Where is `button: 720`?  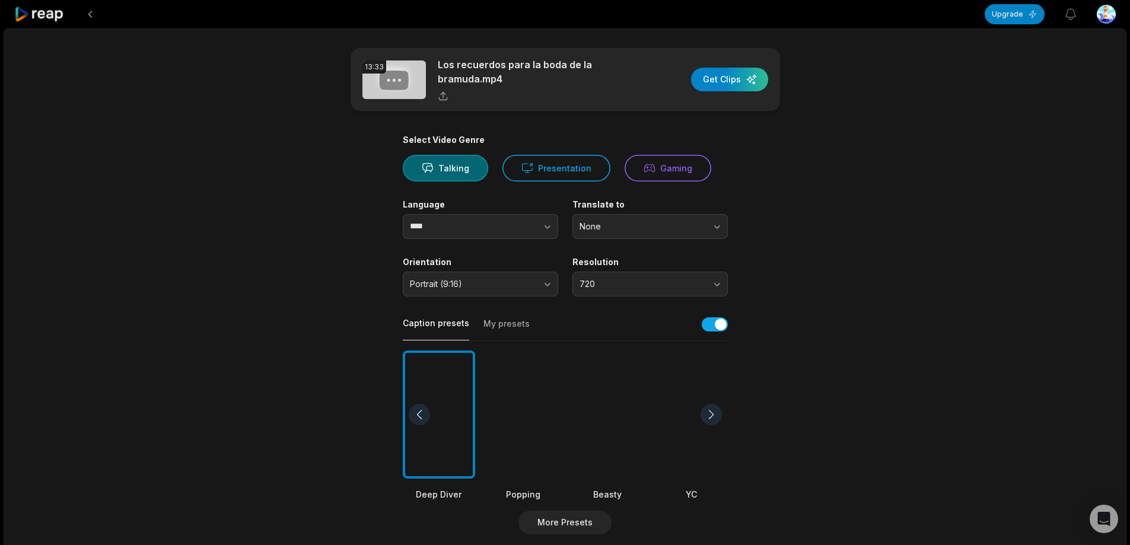
button: 720 is located at coordinates (650, 284).